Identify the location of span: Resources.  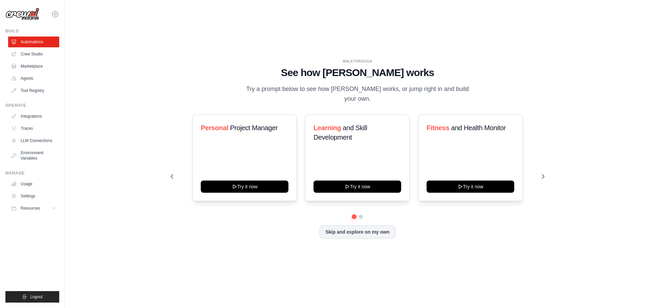
(30, 208).